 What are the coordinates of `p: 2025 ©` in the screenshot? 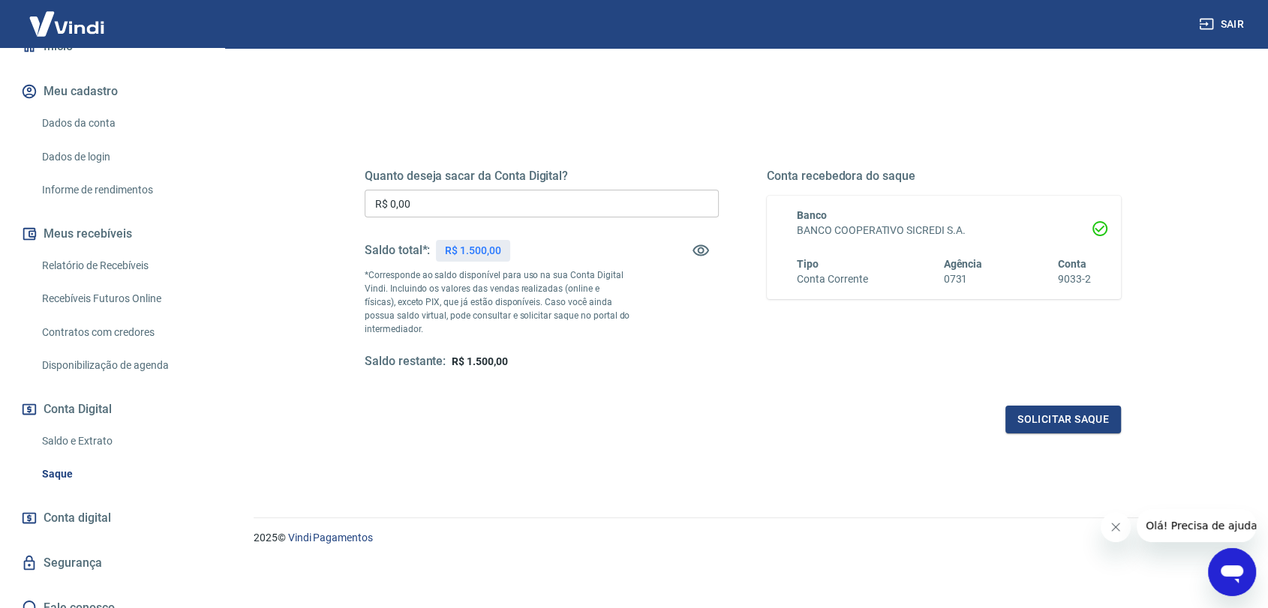 It's located at (743, 538).